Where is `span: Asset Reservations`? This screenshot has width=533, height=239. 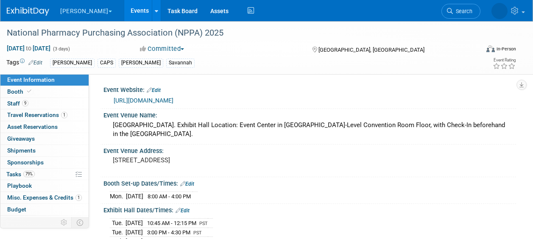
span: Asset Reservations is located at coordinates (32, 127).